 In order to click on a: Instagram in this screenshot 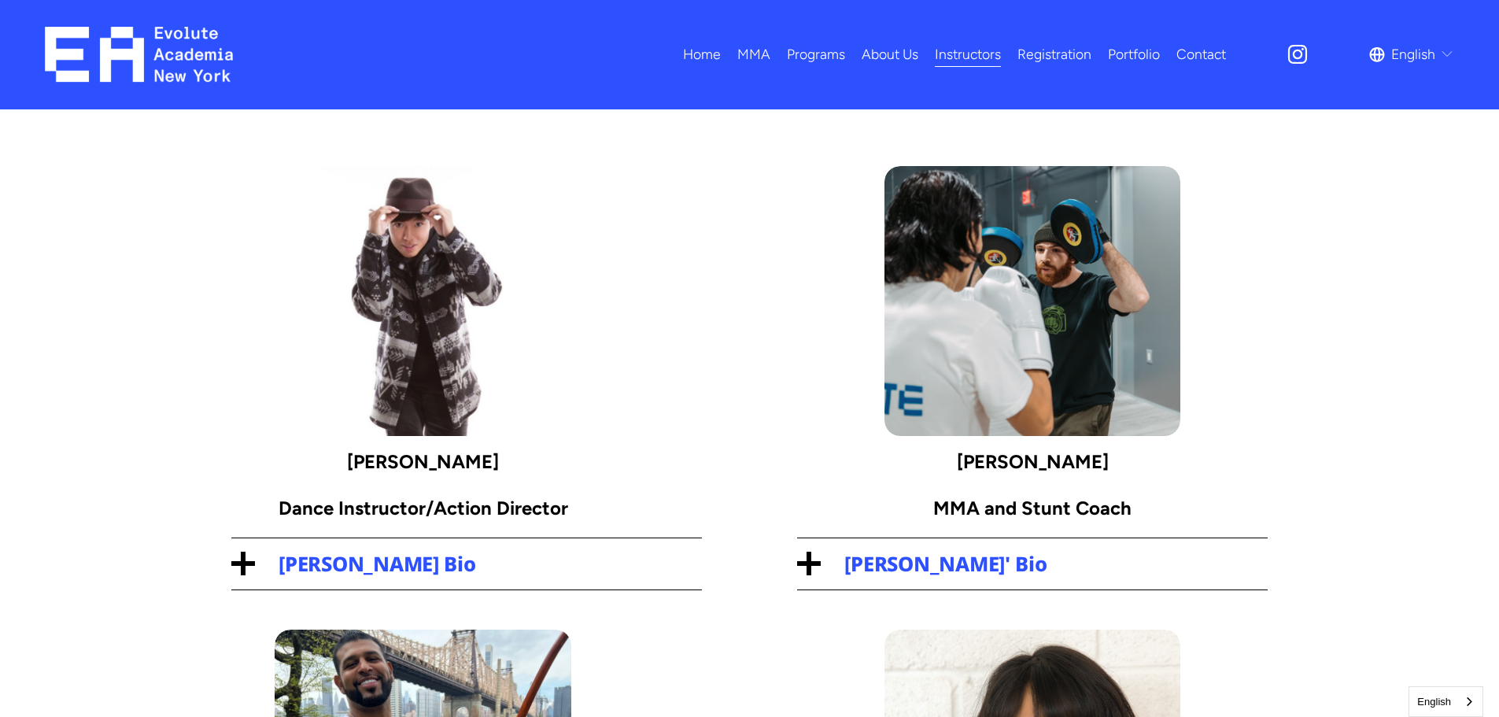, I will do `click(1297, 54)`.